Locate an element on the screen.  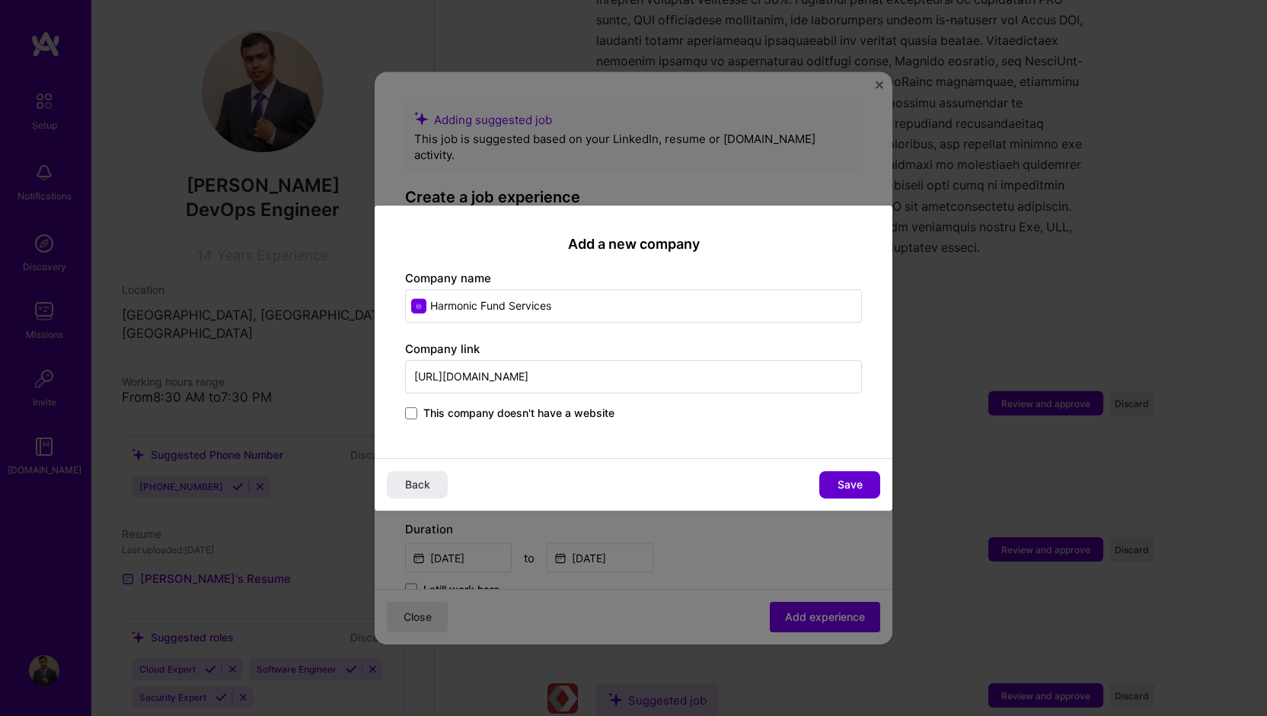
label: Company link is located at coordinates (442, 349).